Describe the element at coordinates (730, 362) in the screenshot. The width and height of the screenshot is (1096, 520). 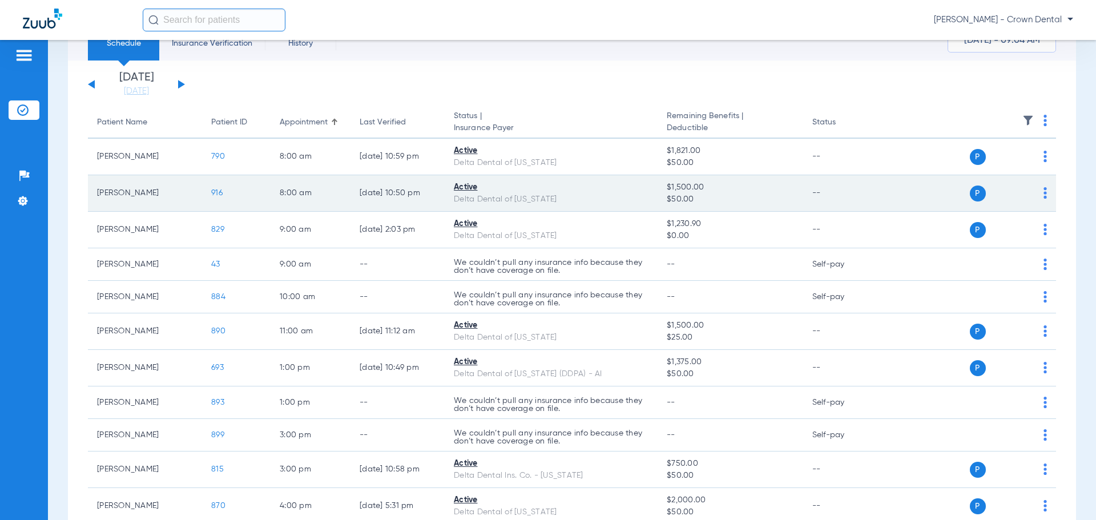
I see `span: $1,375.00` at that location.